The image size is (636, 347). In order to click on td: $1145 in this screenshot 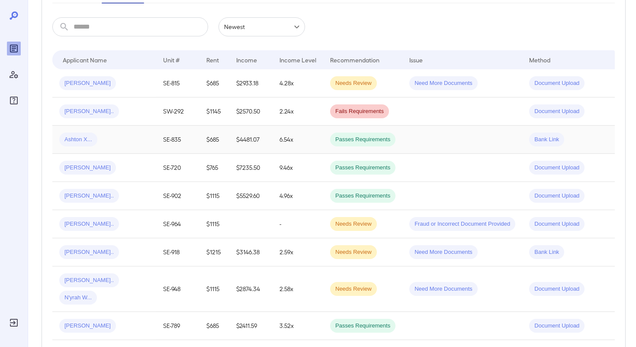, I will do `click(214, 111)`.